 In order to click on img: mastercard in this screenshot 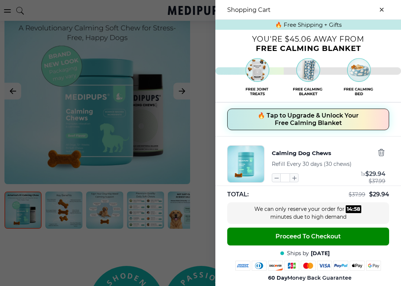, I will do `click(309, 265)`.